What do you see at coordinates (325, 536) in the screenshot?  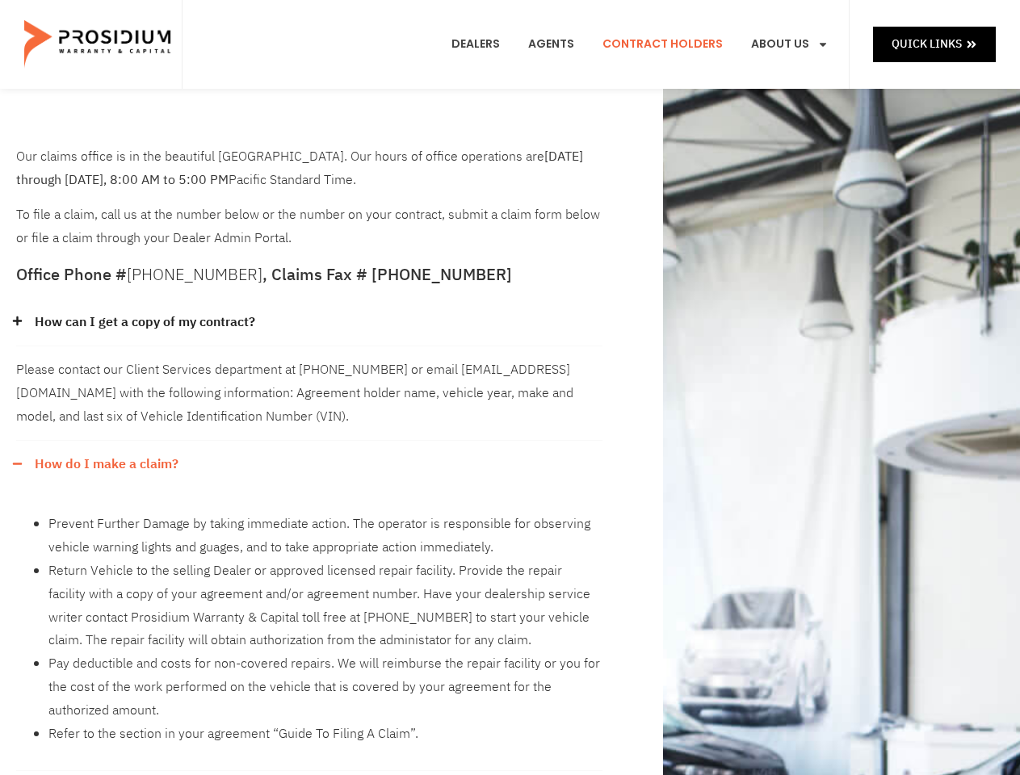 I see `li: Prevent Further Damage by taking immediate action. The operator is responsible for observing vehi...` at bounding box center [325, 536].